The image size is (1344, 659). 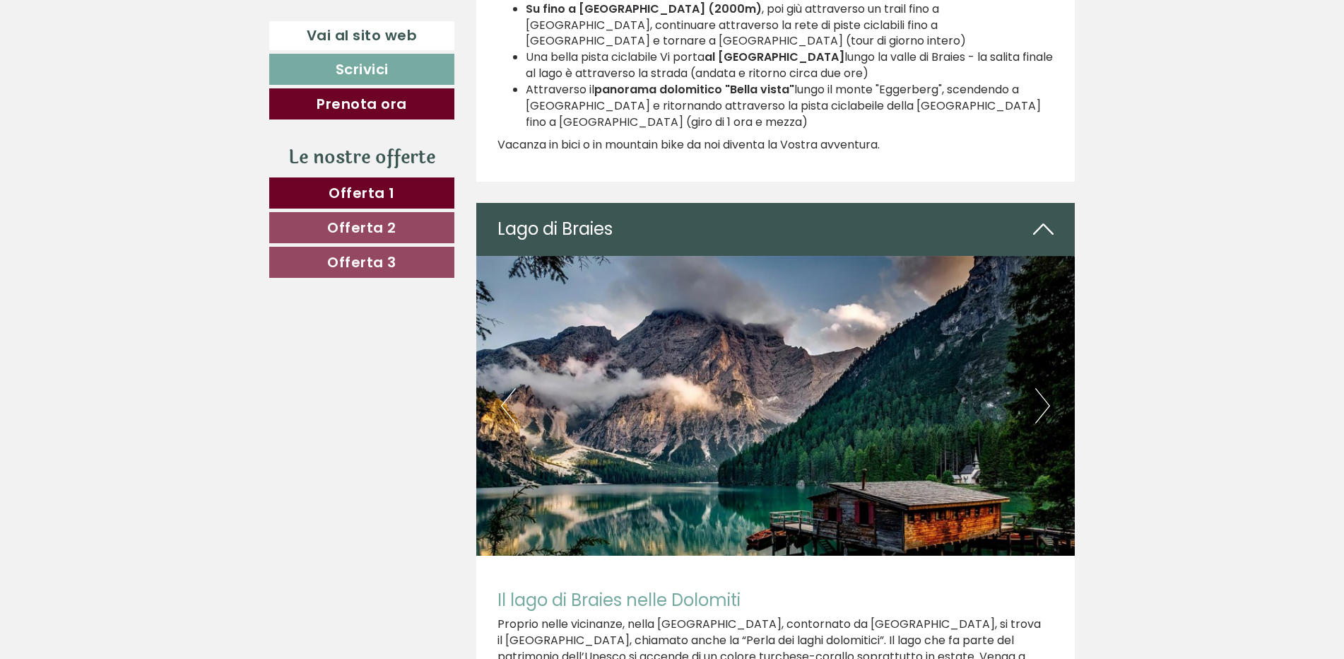 I want to click on span: Il lago di Braies nelle Dolomiti, so click(x=619, y=599).